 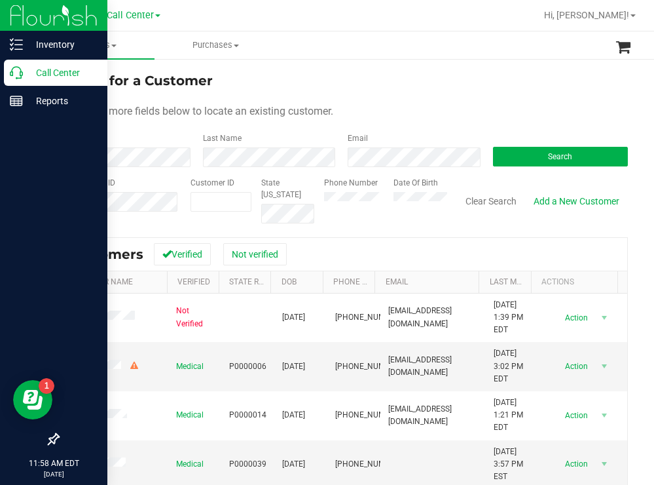 What do you see at coordinates (182, 254) in the screenshot?
I see `button: Verified` at bounding box center [182, 254].